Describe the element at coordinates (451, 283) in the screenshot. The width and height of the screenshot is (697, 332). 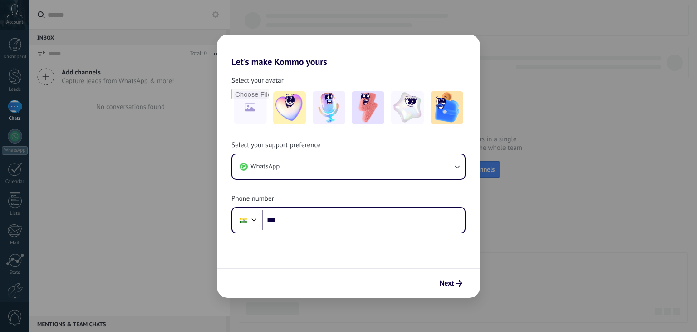
I see `button: Next` at that location.